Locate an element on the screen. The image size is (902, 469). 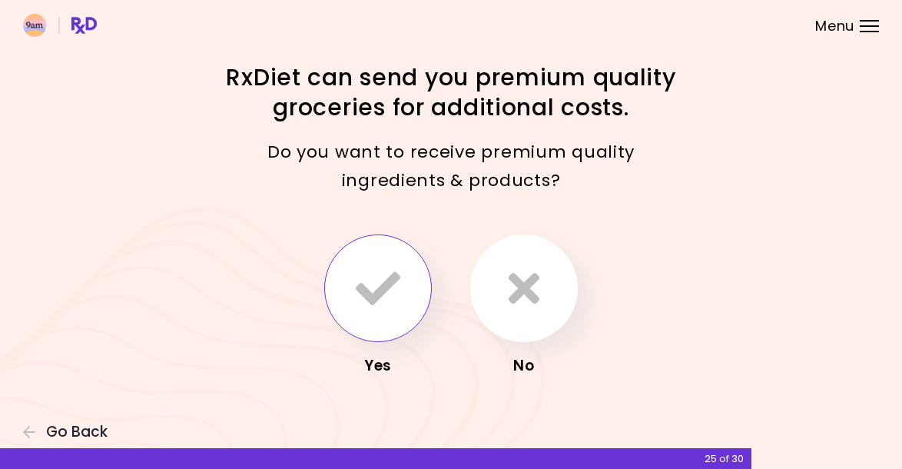
span: Menu is located at coordinates (834, 26).